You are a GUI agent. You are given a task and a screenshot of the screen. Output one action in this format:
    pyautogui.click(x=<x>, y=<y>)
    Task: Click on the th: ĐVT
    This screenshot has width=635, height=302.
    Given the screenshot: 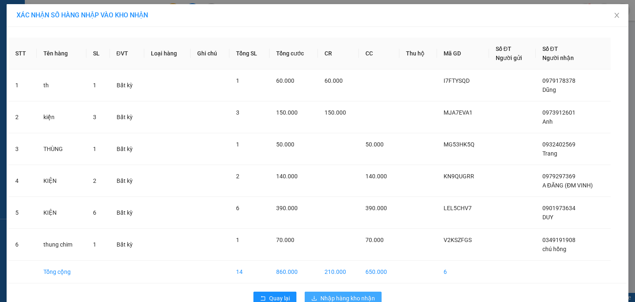 What is the action you would take?
    pyautogui.click(x=127, y=53)
    